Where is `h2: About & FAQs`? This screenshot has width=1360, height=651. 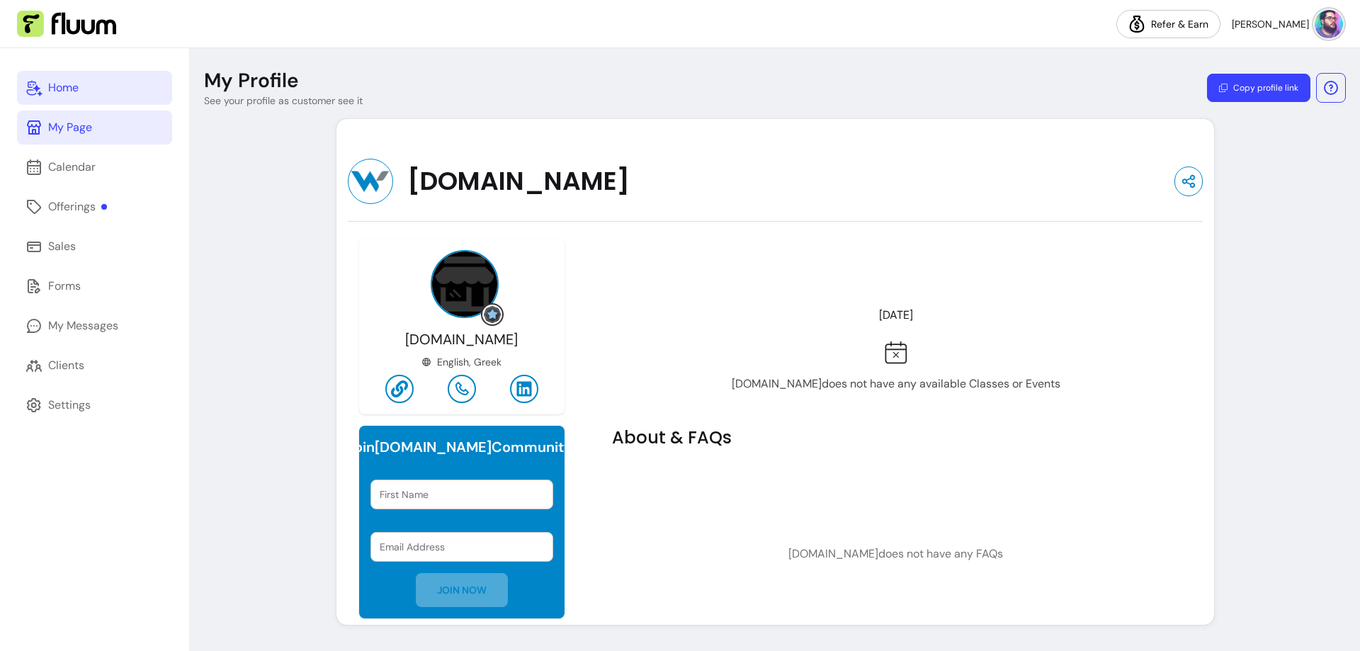
h2: About & FAQs is located at coordinates (895, 438).